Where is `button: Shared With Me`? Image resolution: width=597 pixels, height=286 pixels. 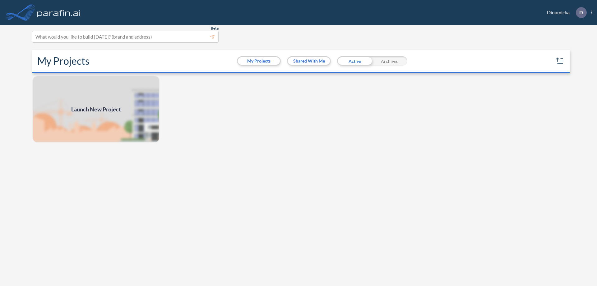
button: Shared With Me is located at coordinates (309, 61).